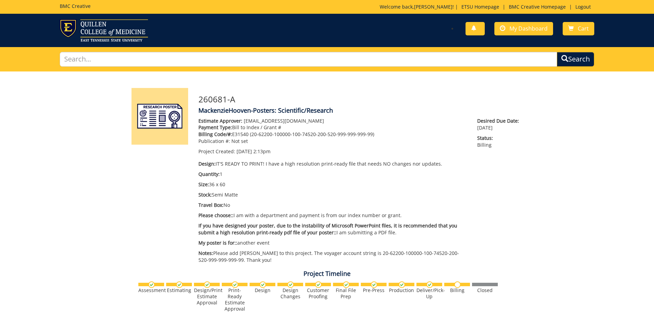 The image size is (654, 313). Describe the element at coordinates (500, 138) in the screenshot. I see `span: Status:` at that location.